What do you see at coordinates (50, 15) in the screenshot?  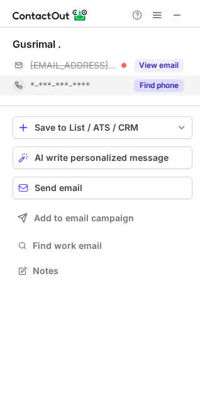 I see `img: ContactOut v5.3.10` at bounding box center [50, 15].